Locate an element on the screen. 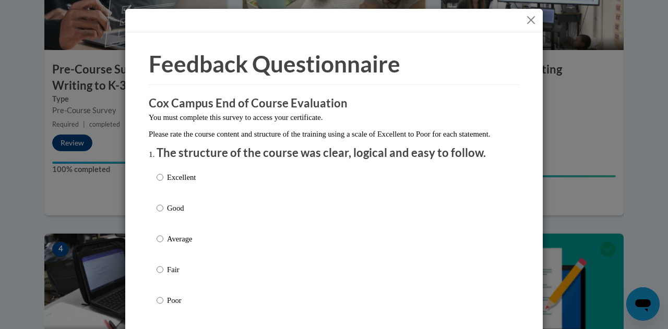 Image resolution: width=668 pixels, height=329 pixels. p: The structure of the course was clear, logical and easy to follow. is located at coordinates (334, 153).